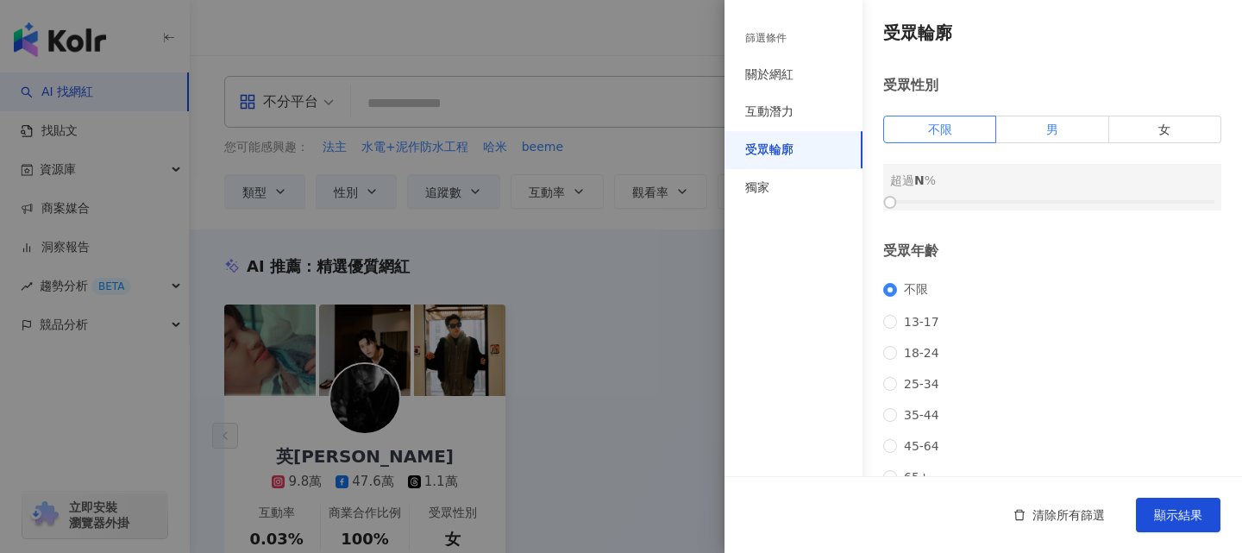  I want to click on span: N, so click(919, 180).